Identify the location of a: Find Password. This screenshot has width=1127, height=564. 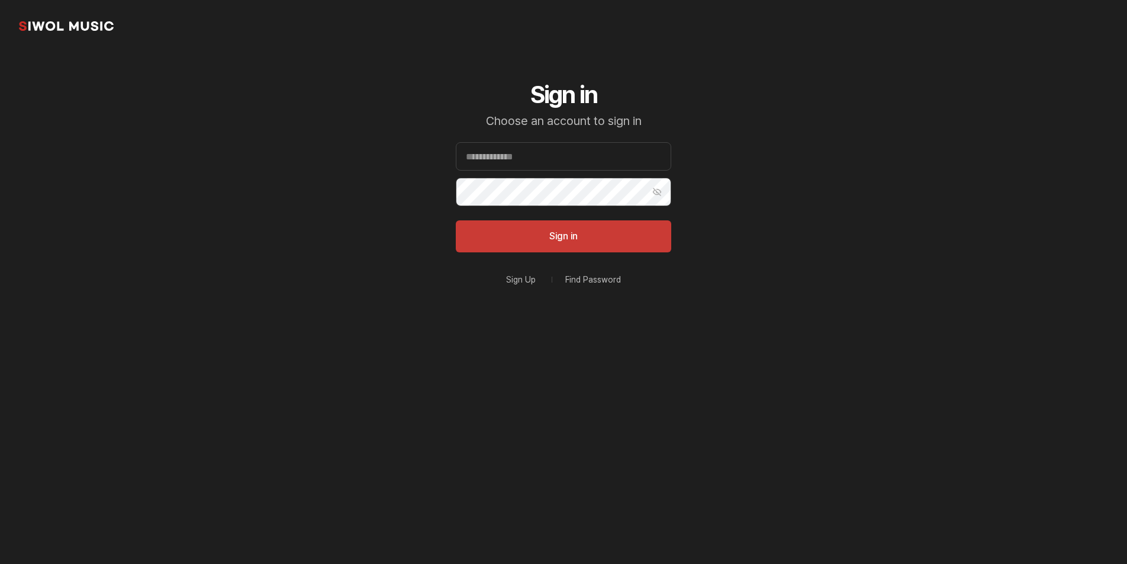
(593, 279).